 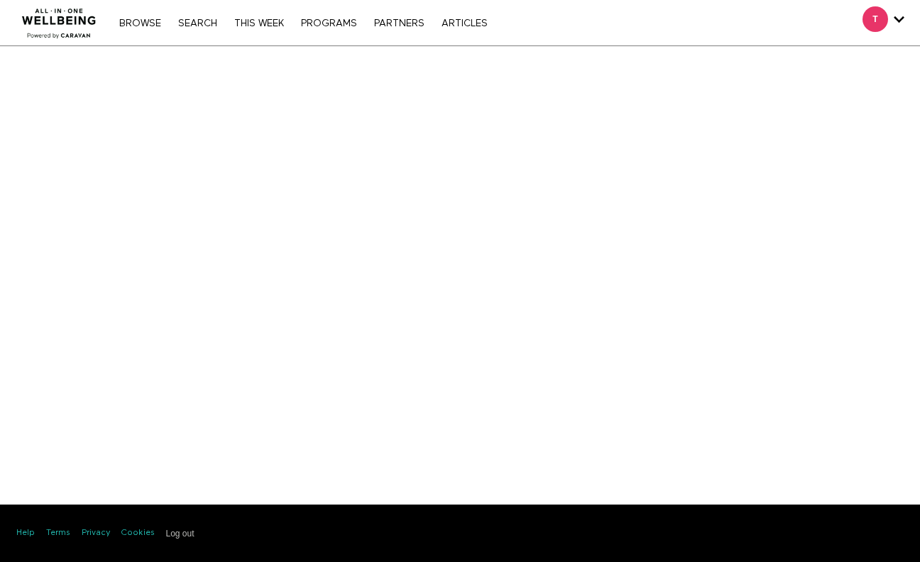 What do you see at coordinates (96, 533) in the screenshot?
I see `a: Privacy` at bounding box center [96, 533].